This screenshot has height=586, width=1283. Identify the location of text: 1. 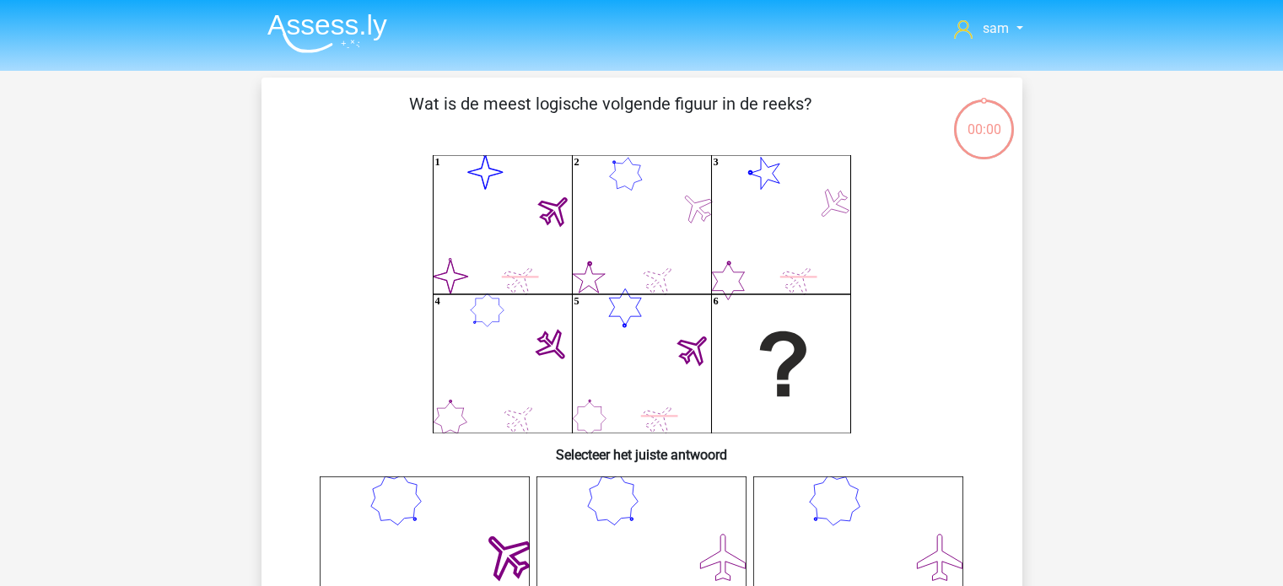
(437, 163).